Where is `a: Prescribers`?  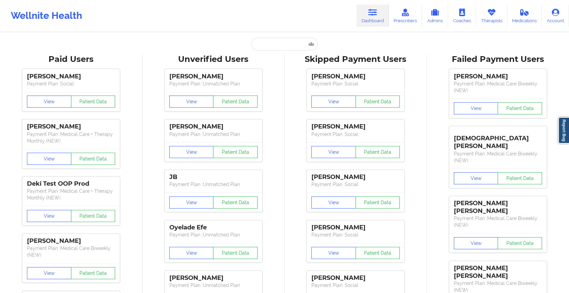
a: Prescribers is located at coordinates (405, 16).